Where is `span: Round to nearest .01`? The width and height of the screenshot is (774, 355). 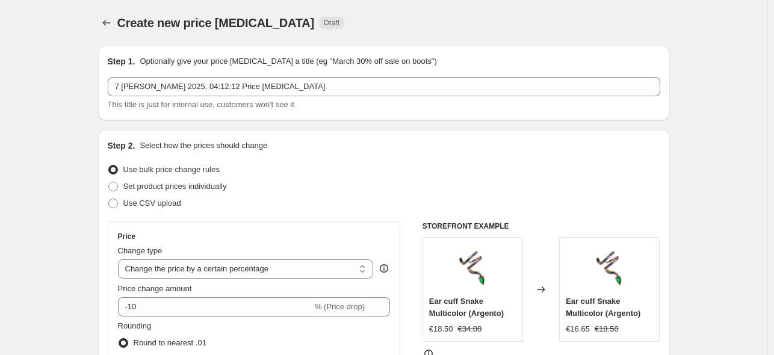
span: Round to nearest .01 is located at coordinates (170, 343).